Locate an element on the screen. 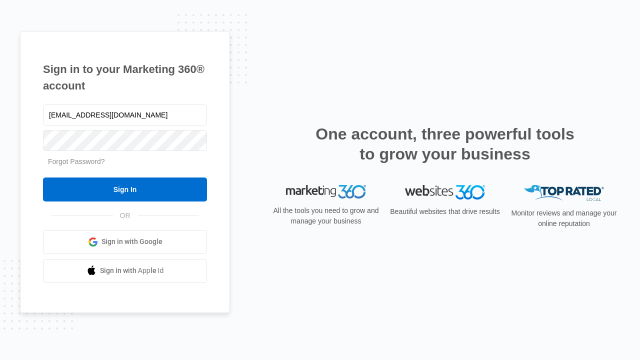  p: Monitor reviews and manage your online reputation is located at coordinates (564, 218).